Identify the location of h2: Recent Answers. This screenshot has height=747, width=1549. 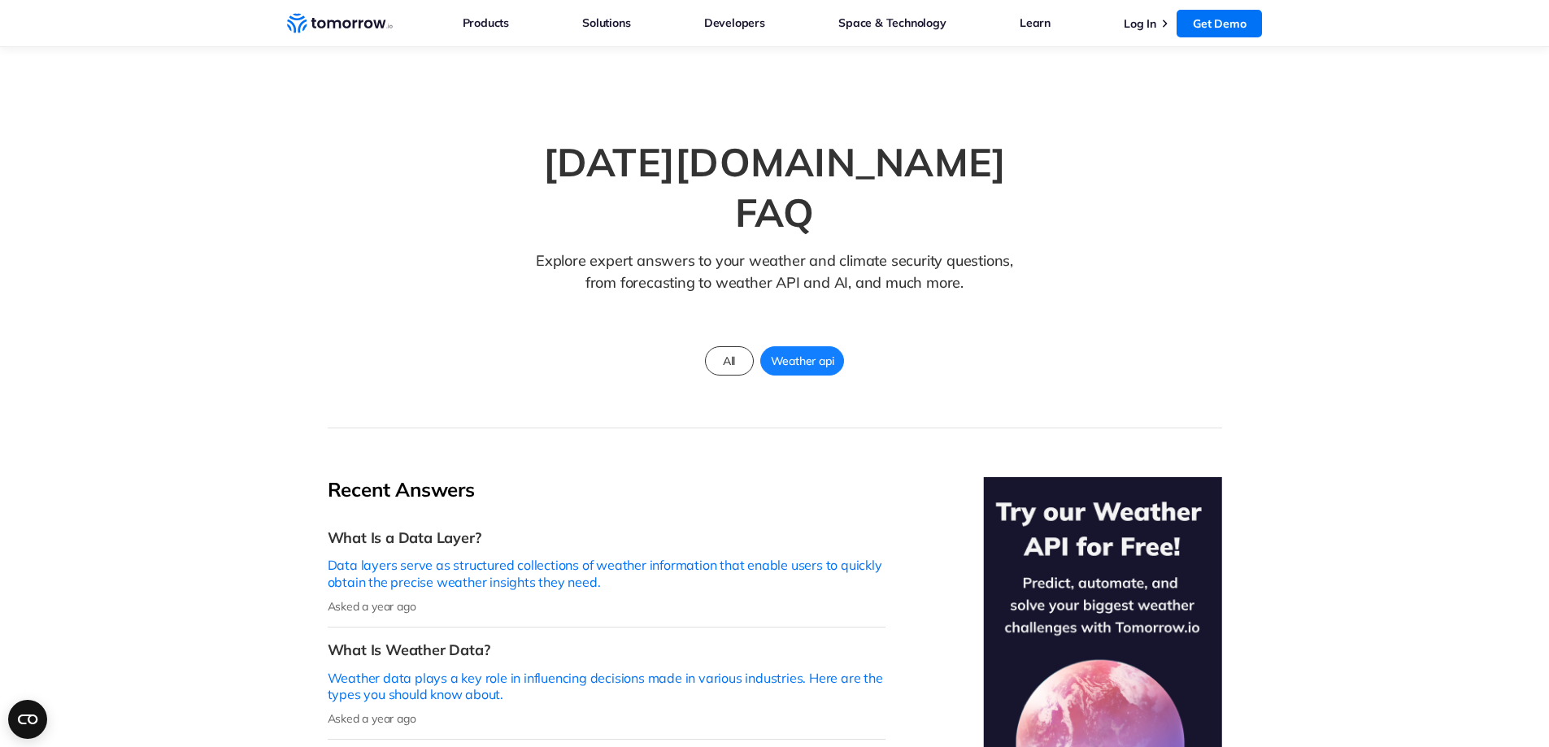
(607, 489).